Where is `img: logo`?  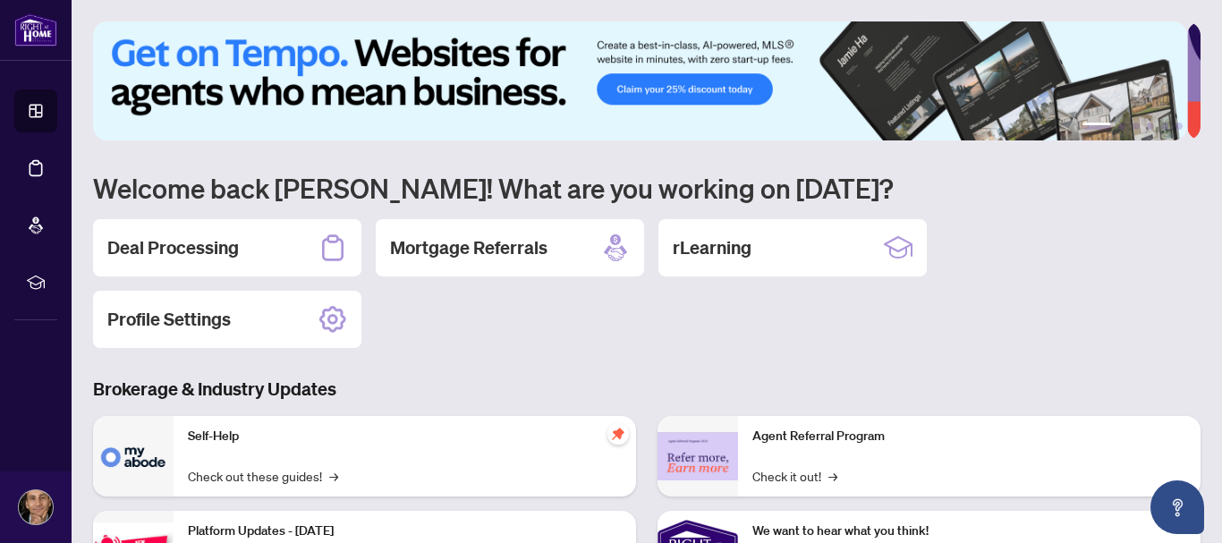
img: logo is located at coordinates (36, 30).